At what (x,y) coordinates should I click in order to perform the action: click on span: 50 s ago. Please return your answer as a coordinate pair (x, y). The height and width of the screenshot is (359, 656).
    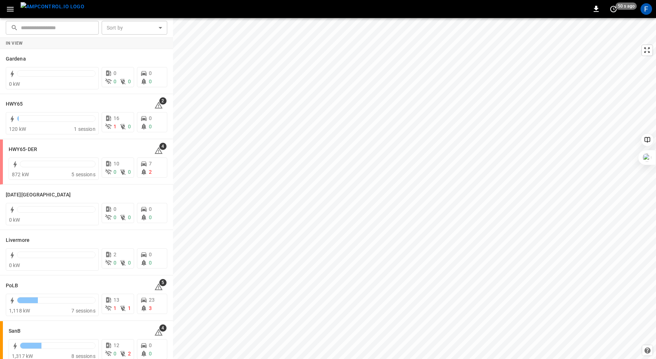
    Looking at the image, I should click on (626, 6).